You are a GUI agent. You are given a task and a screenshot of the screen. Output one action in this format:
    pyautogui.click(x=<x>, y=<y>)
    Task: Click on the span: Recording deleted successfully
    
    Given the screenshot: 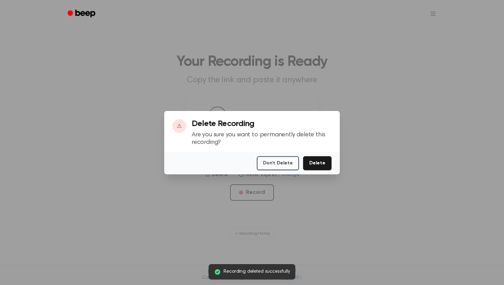 What is the action you would take?
    pyautogui.click(x=256, y=272)
    